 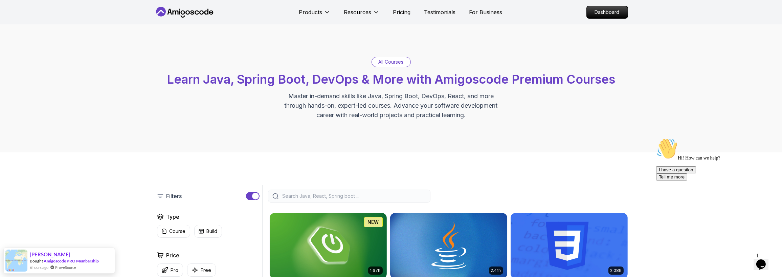 I want to click on a: Amigoscode PRO Membership, so click(x=71, y=260).